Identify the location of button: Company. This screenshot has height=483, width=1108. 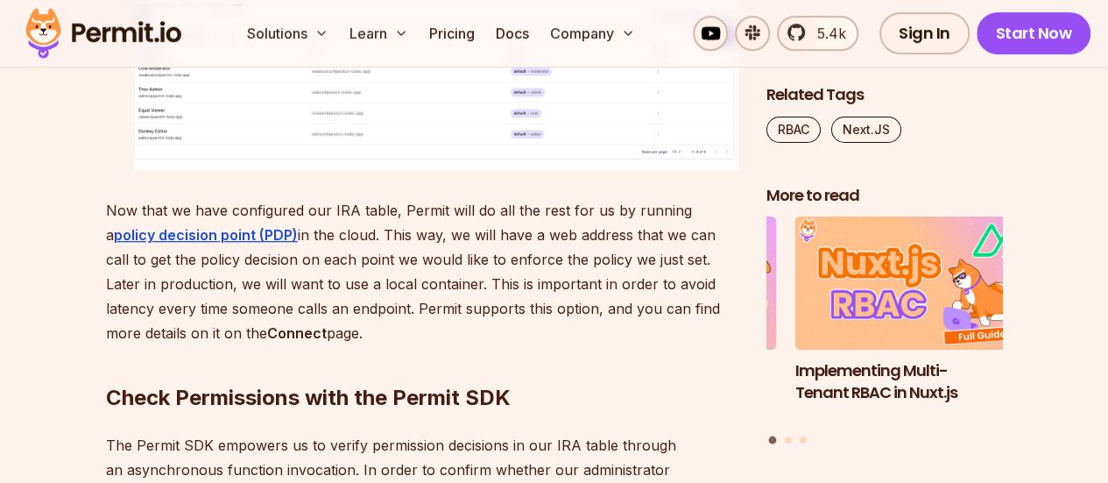
(592, 33).